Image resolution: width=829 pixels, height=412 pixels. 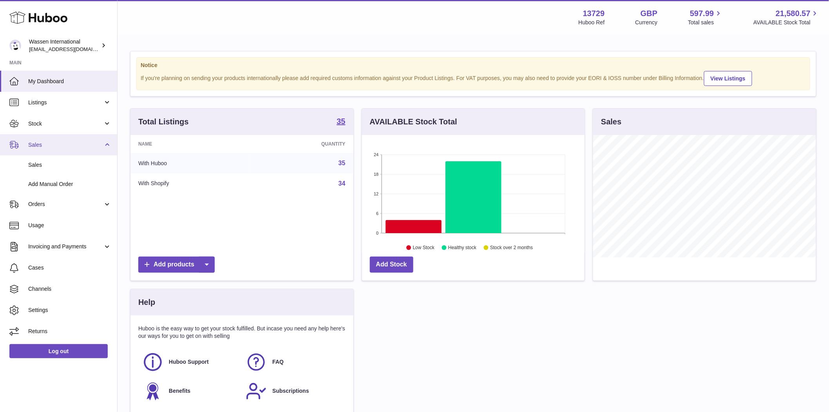 What do you see at coordinates (647, 22) in the screenshot?
I see `div: Currency` at bounding box center [647, 22].